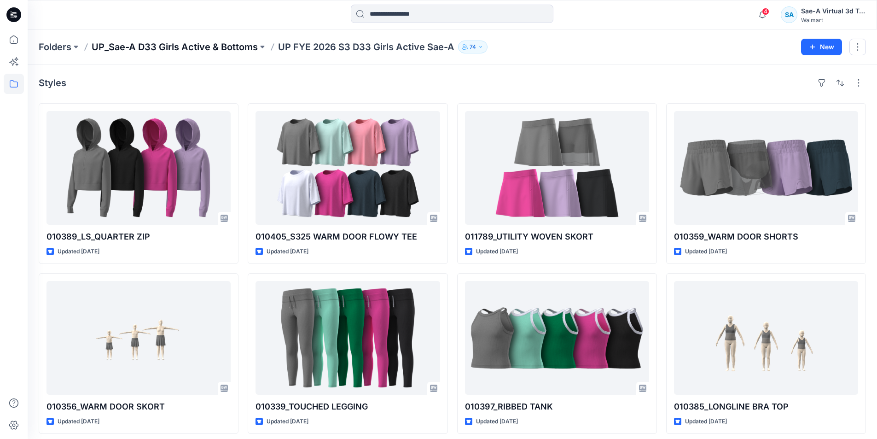  What do you see at coordinates (52, 83) in the screenshot?
I see `h4: Styles` at bounding box center [52, 83].